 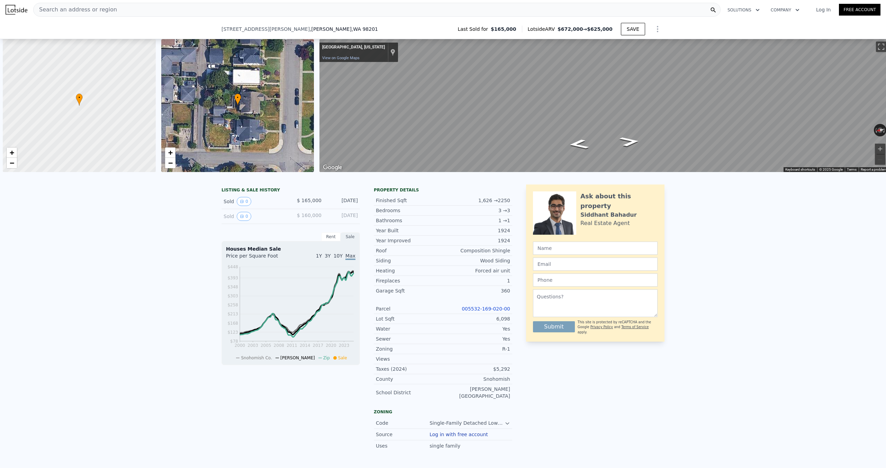 What do you see at coordinates (344, 345) in the screenshot?
I see `tspan: 2023` at bounding box center [344, 345].